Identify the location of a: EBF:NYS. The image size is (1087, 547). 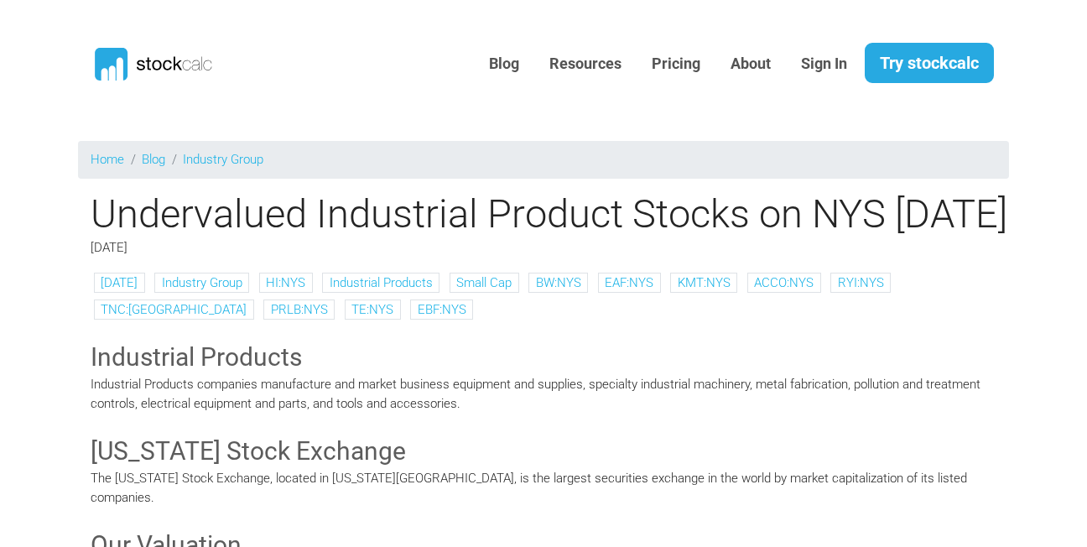
(442, 310).